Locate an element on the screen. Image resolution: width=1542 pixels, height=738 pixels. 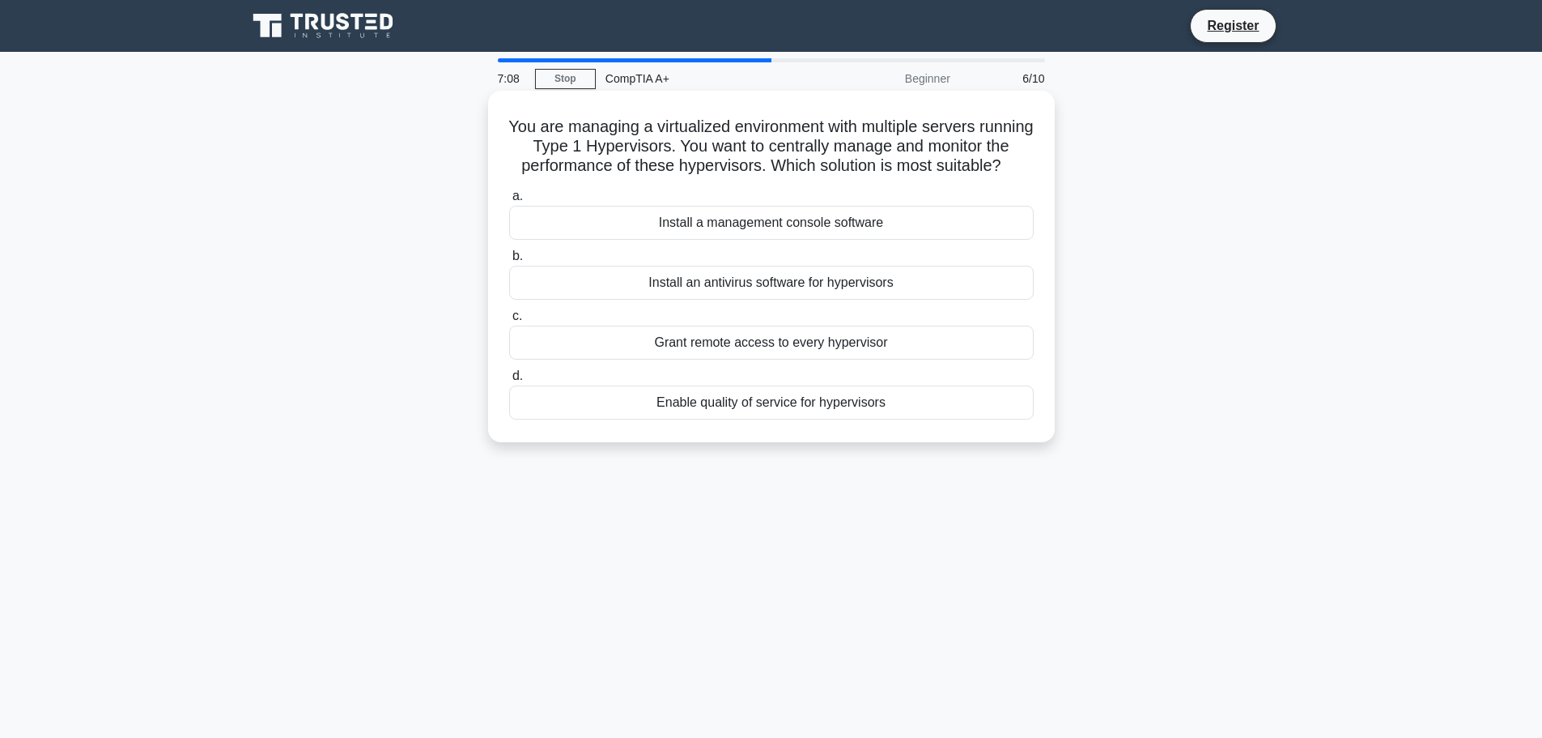
div: Install a management console software is located at coordinates (772, 223).